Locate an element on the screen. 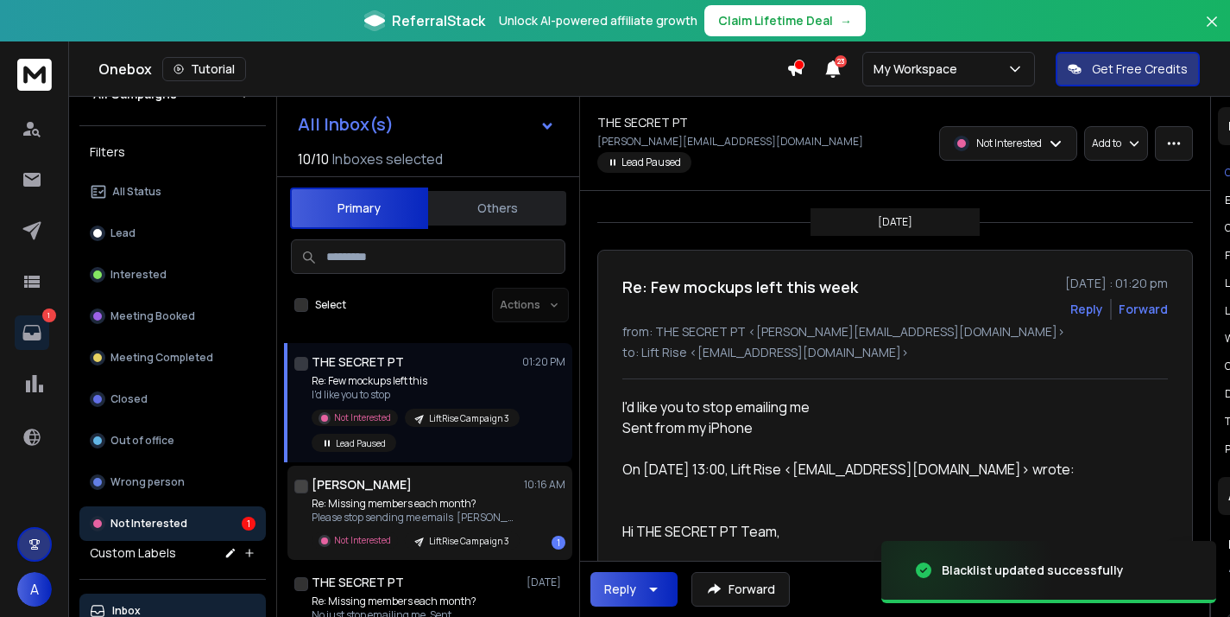 This screenshot has width=1230, height=617. button: Meeting Booked is located at coordinates (173, 316).